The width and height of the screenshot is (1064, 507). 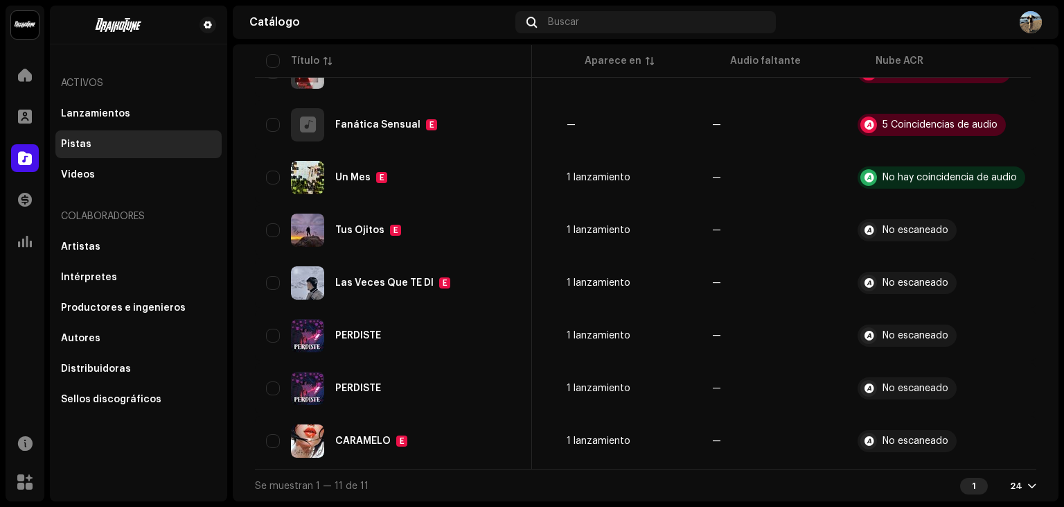 I want to click on div: Fanática Sensual, so click(x=378, y=125).